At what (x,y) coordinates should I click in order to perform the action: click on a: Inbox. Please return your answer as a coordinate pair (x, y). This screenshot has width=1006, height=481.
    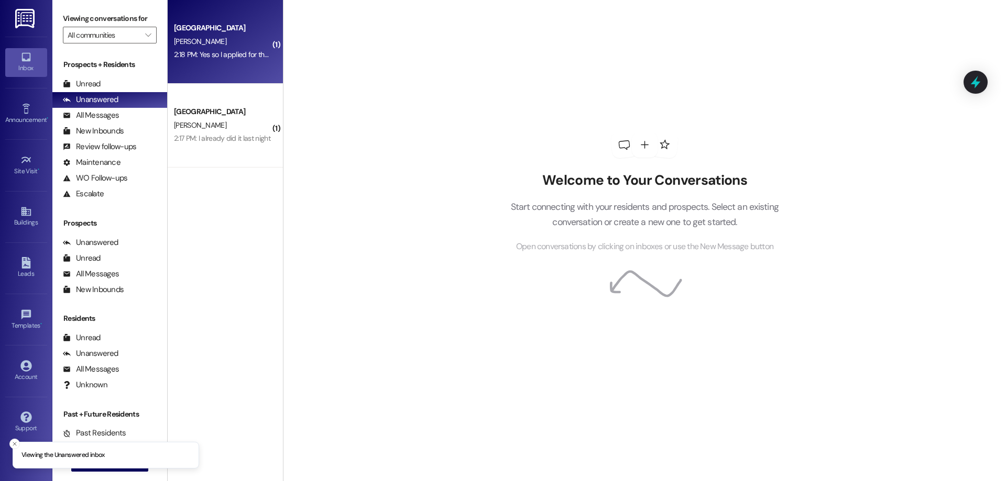
    Looking at the image, I should click on (26, 62).